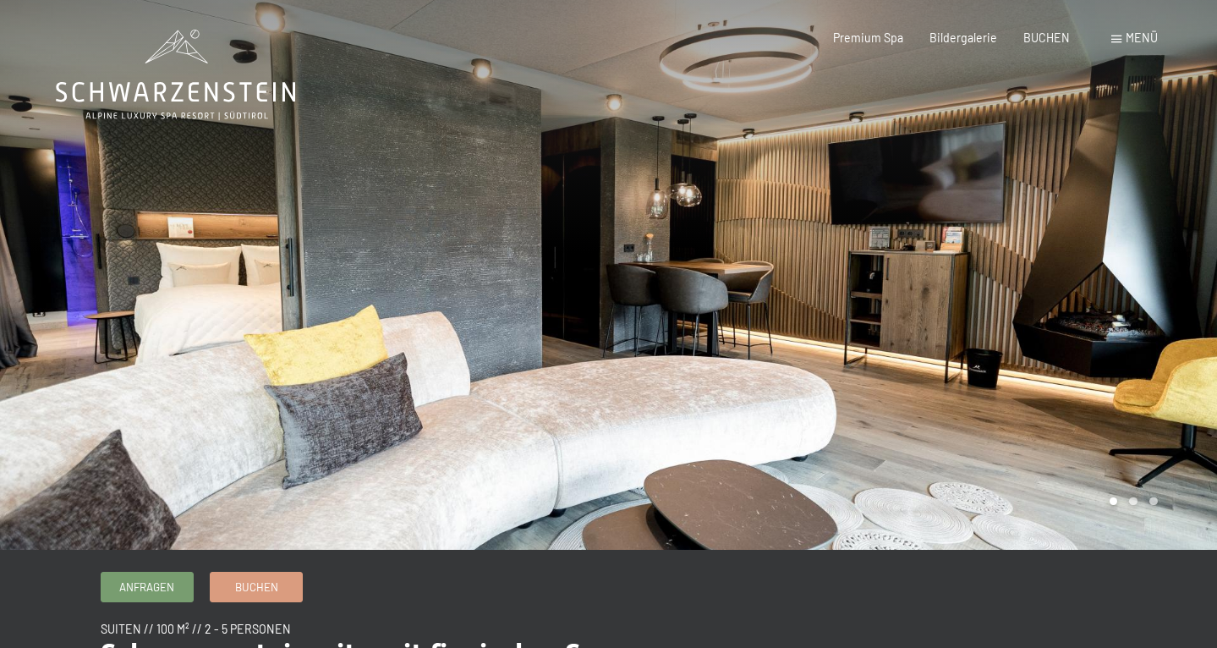  I want to click on span: Anfragen, so click(146, 587).